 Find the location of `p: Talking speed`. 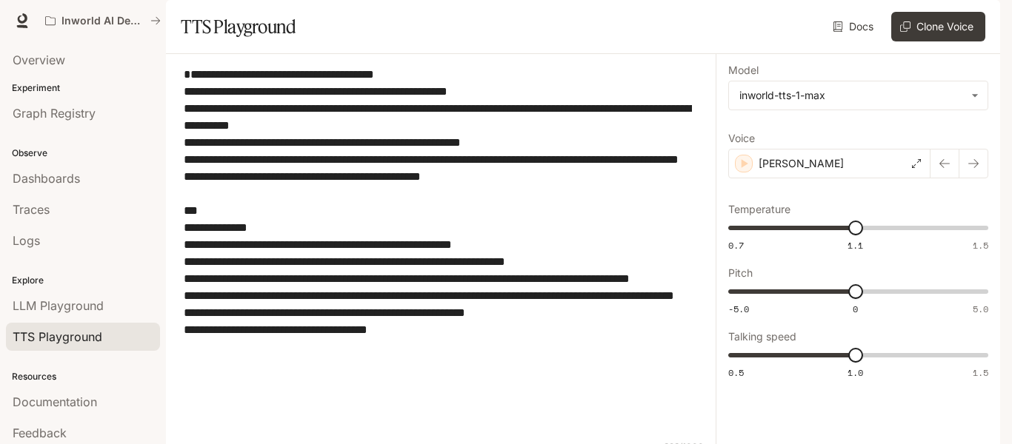

p: Talking speed is located at coordinates (762, 337).